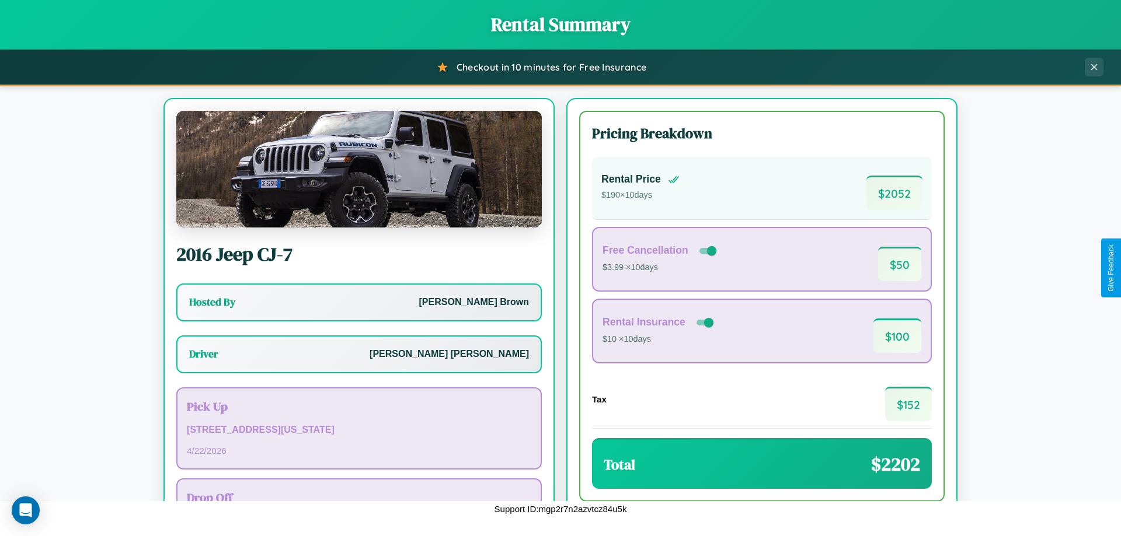 The image size is (1121, 536). Describe the element at coordinates (908, 404) in the screenshot. I see `span: $ 152` at that location.